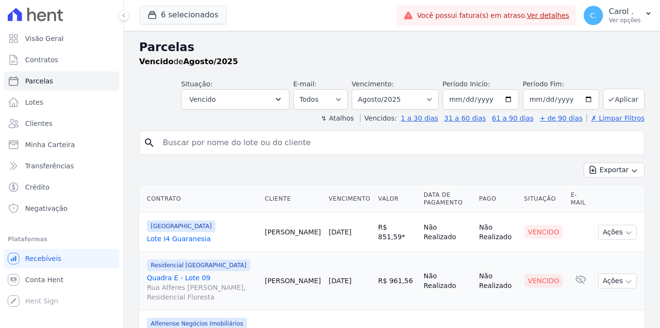 This screenshot has height=328, width=660. What do you see at coordinates (61, 187) in the screenshot?
I see `a: Crédito` at bounding box center [61, 187].